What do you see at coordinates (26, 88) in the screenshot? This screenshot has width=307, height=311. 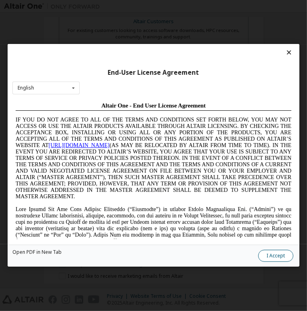 I see `div: English` at bounding box center [26, 88].